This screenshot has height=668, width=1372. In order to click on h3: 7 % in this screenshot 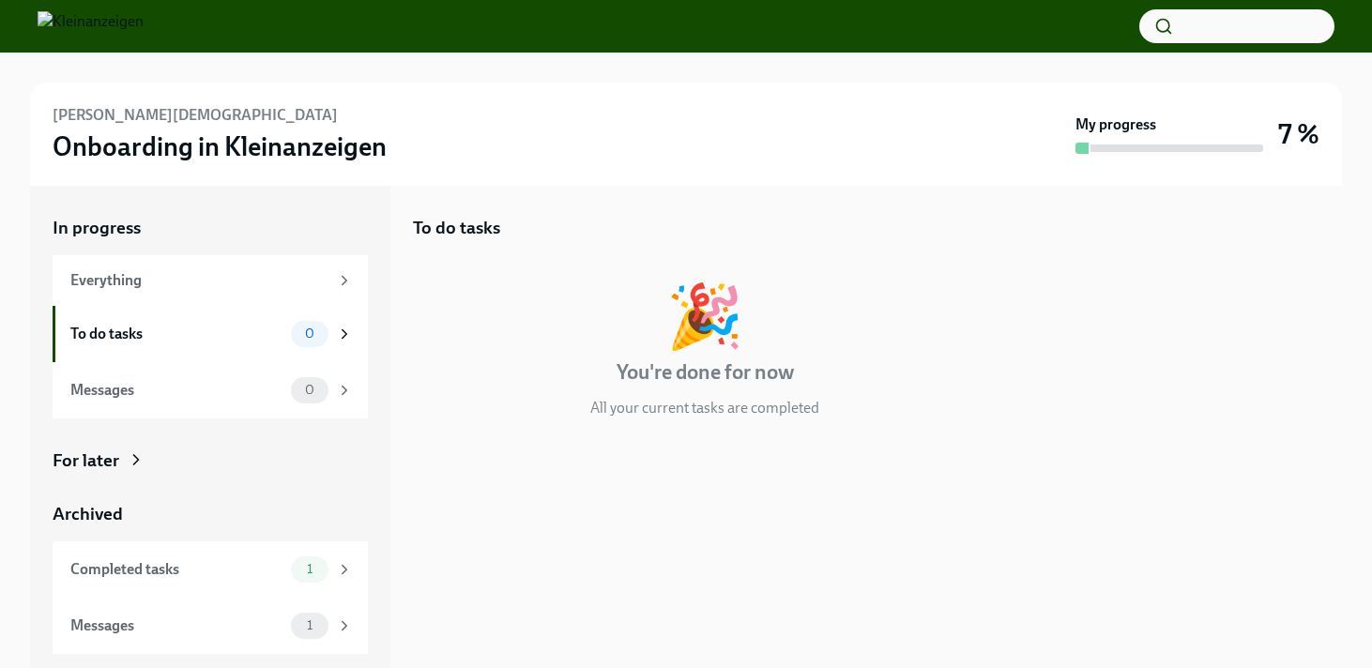, I will do `click(1299, 134)`.